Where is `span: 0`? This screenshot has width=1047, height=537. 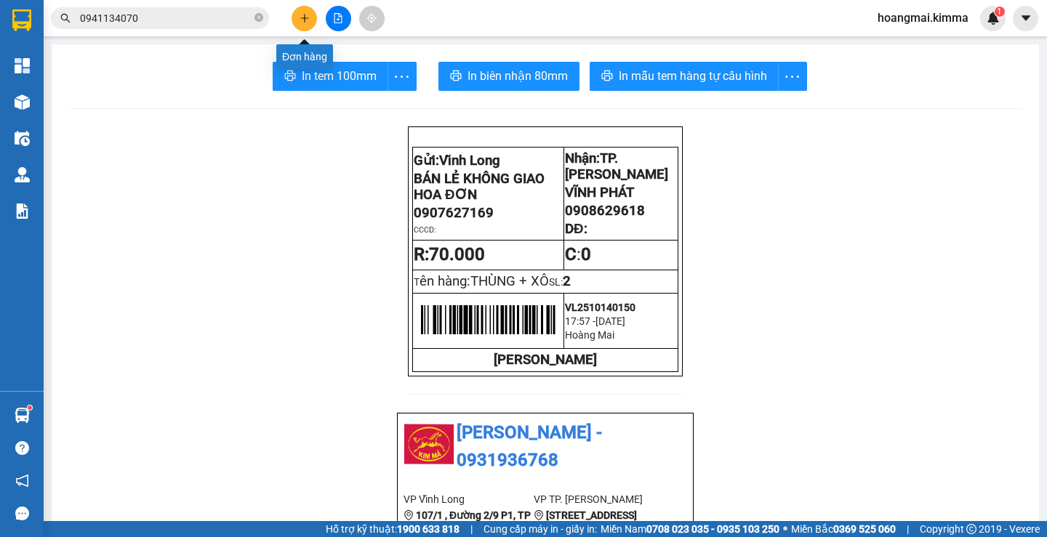
span: 0 is located at coordinates (586, 254).